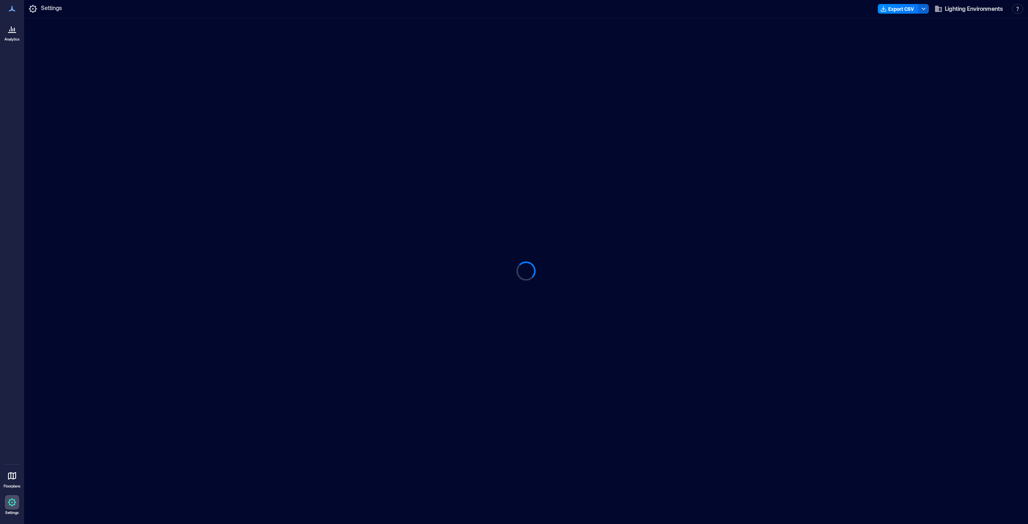  Describe the element at coordinates (969, 9) in the screenshot. I see `button: Lighting Environments` at that location.